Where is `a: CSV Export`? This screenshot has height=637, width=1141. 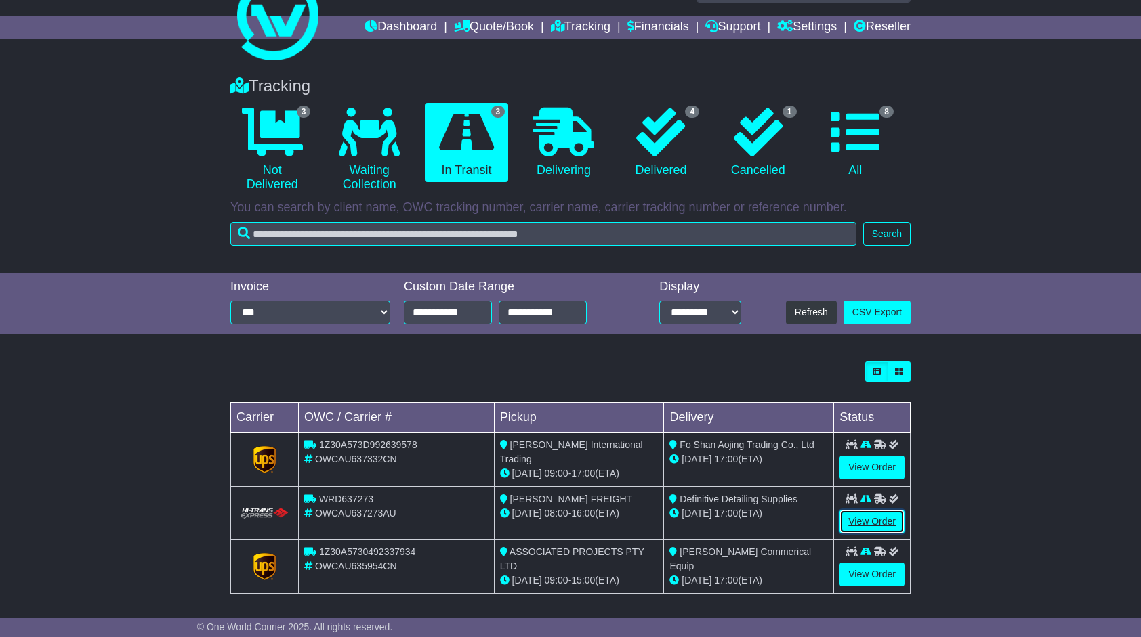
a: CSV Export is located at coordinates (877, 312).